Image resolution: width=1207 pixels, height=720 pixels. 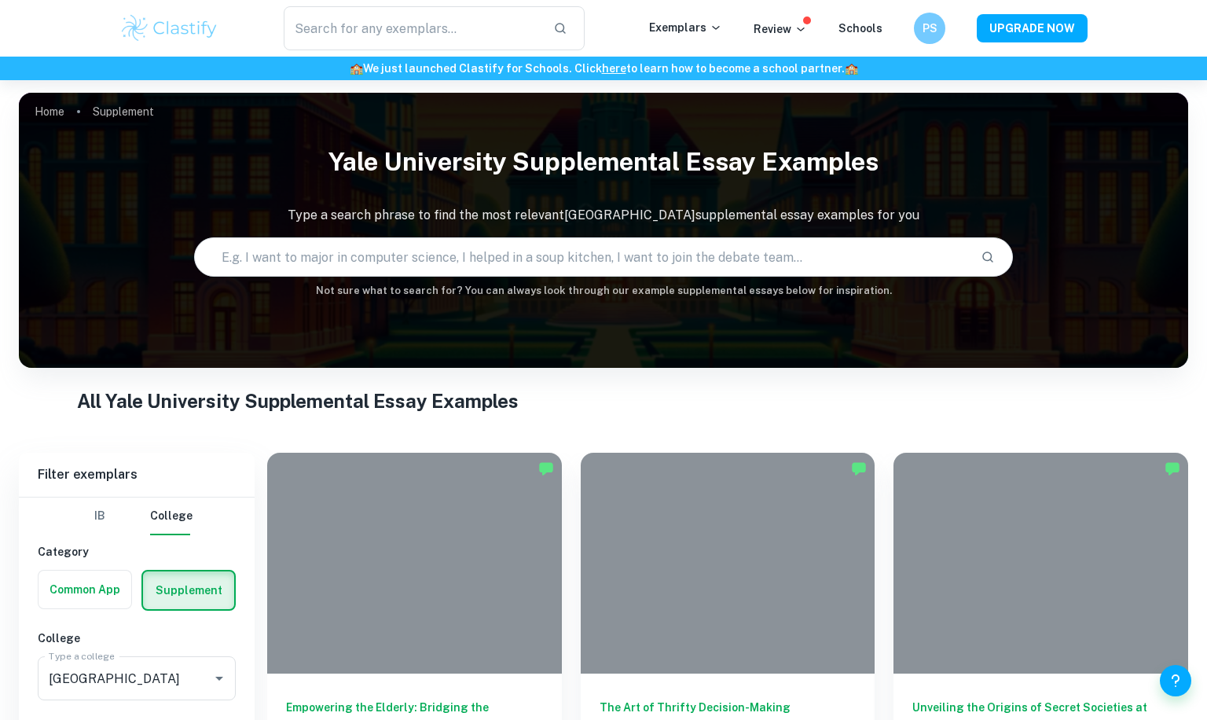 I want to click on a: Clastify logo, so click(x=169, y=28).